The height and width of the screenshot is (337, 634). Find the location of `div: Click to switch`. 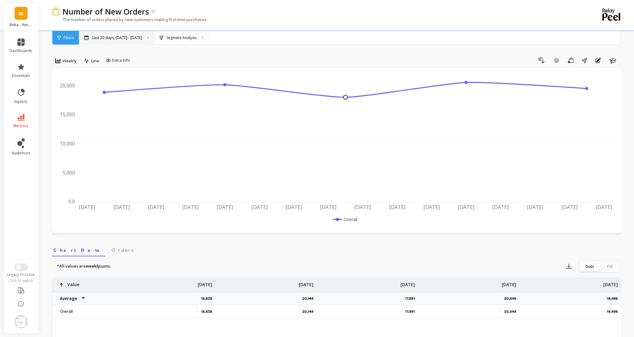

div: Click to switch is located at coordinates (21, 281).